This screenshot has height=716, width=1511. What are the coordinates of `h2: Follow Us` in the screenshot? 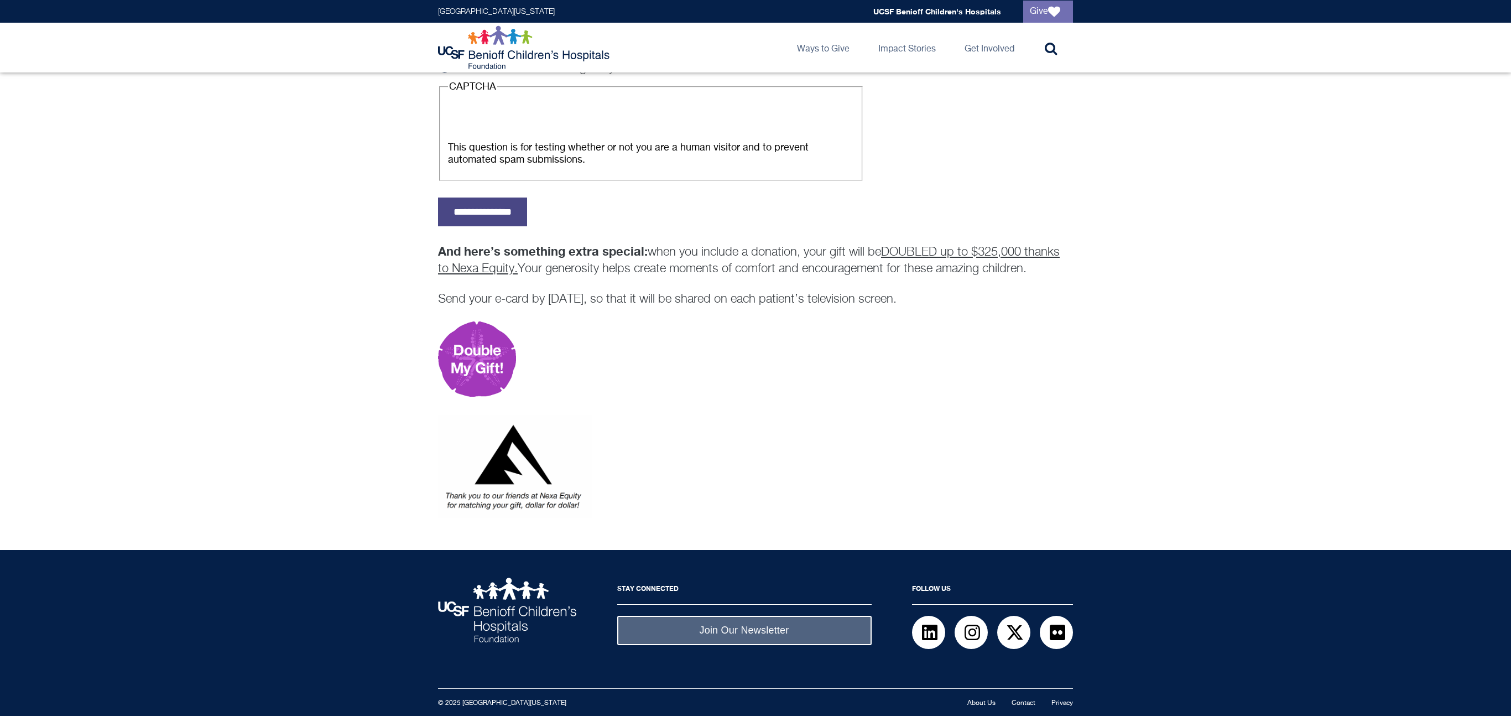 It's located at (993, 591).